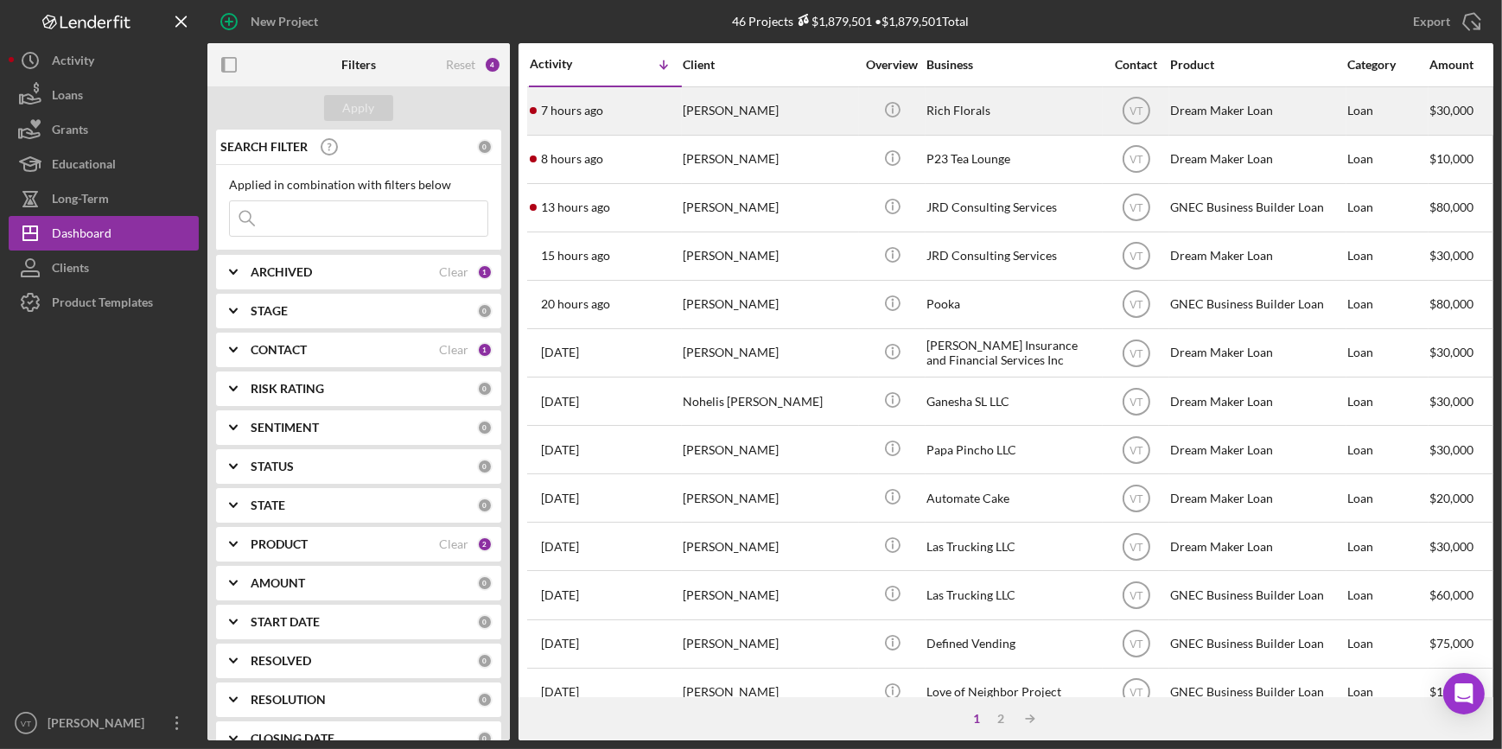 The height and width of the screenshot is (749, 1502). I want to click on button: Apply, so click(359, 108).